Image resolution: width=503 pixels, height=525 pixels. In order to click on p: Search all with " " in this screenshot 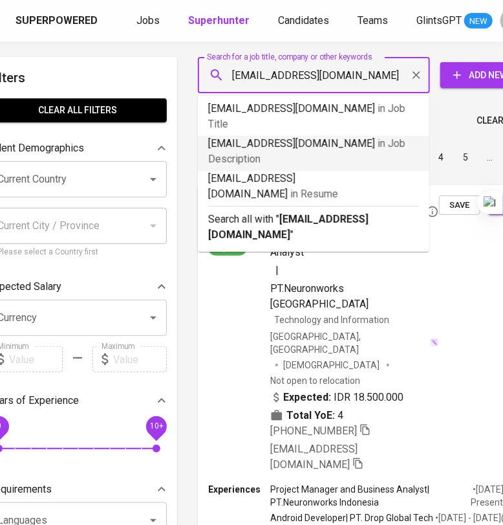, I will do `click(314, 227)`.